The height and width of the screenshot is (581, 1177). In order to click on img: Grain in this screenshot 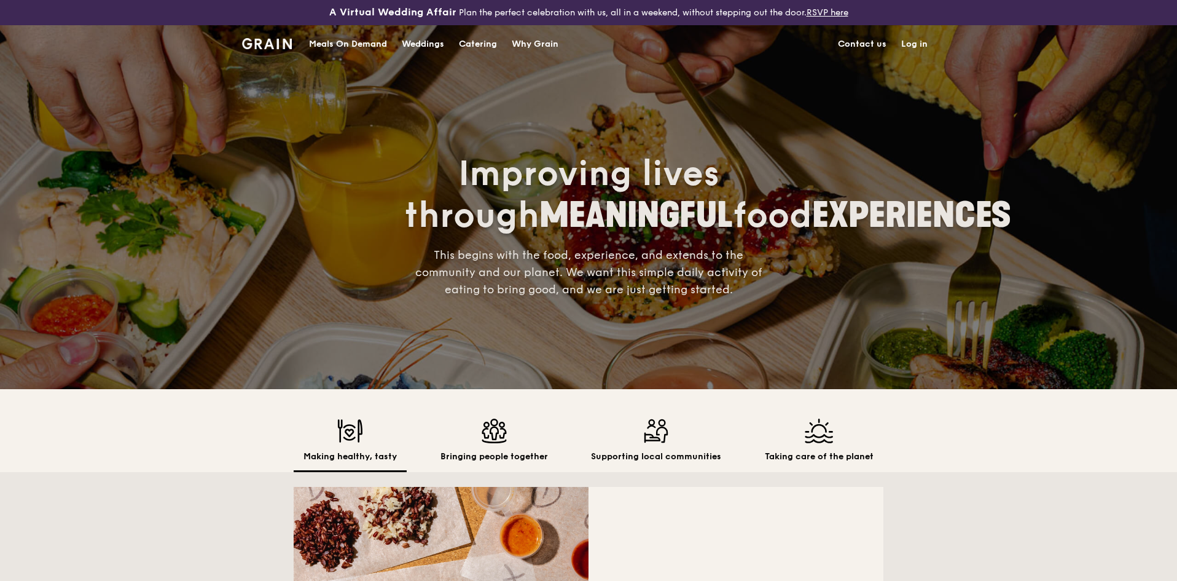, I will do `click(267, 44)`.